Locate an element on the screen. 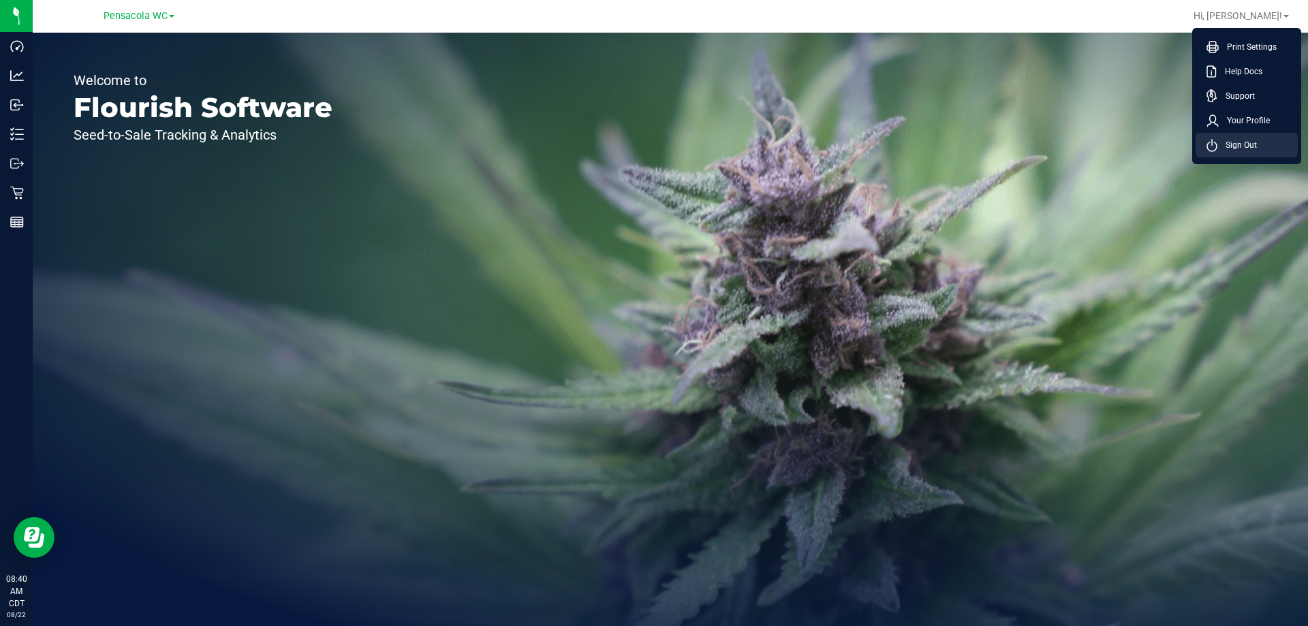 The width and height of the screenshot is (1308, 626). span: Support is located at coordinates (1236, 96).